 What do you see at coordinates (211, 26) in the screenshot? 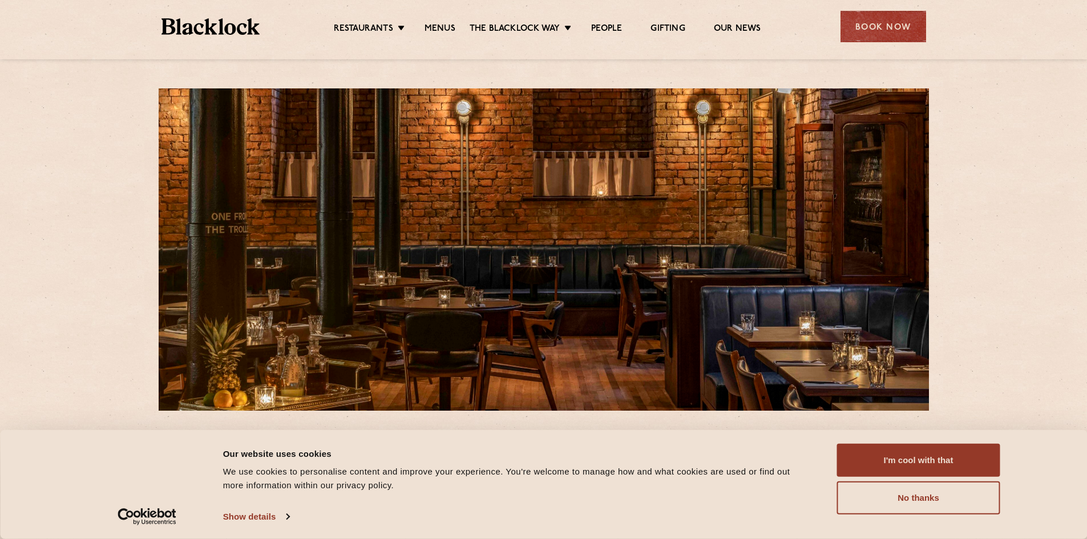
I see `img: BL_Textured_Logo-footer-cropped.svg` at bounding box center [211, 26].